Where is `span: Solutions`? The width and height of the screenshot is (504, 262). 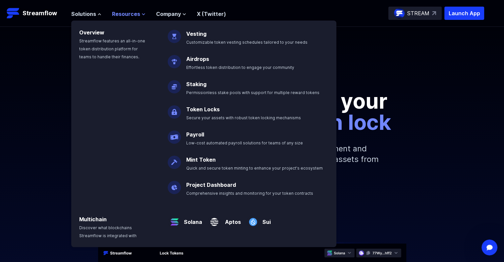 span: Solutions is located at coordinates (83, 14).